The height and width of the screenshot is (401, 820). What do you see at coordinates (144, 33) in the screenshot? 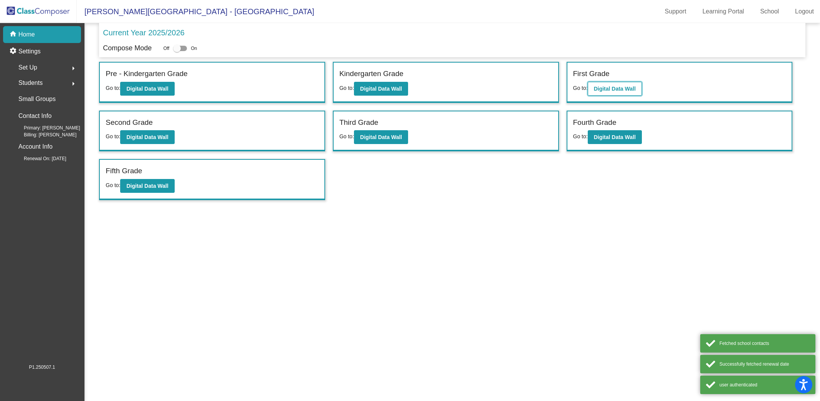
I see `p: Current Year 2025/2026` at bounding box center [144, 33].